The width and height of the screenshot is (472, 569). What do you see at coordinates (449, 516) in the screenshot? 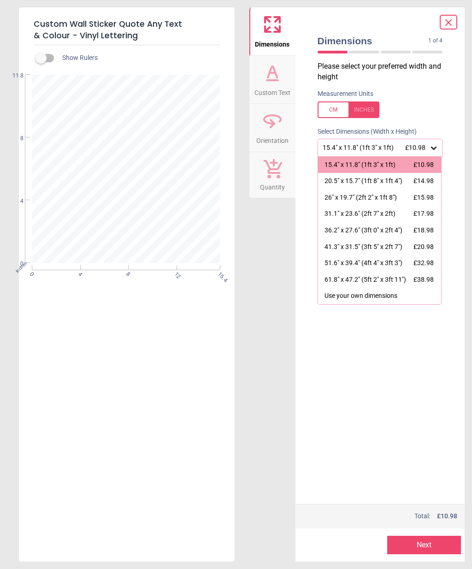
I see `span: 10.98` at bounding box center [449, 516].